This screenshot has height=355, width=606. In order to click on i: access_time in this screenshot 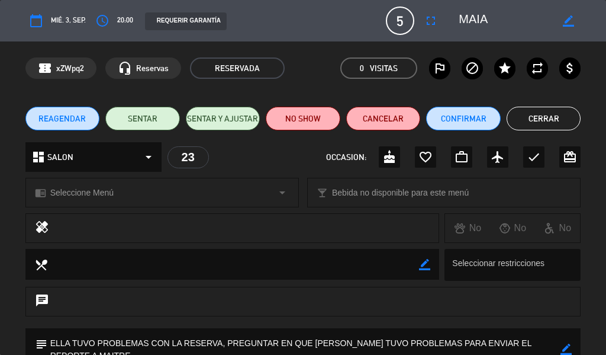, I will do `click(102, 21)`.